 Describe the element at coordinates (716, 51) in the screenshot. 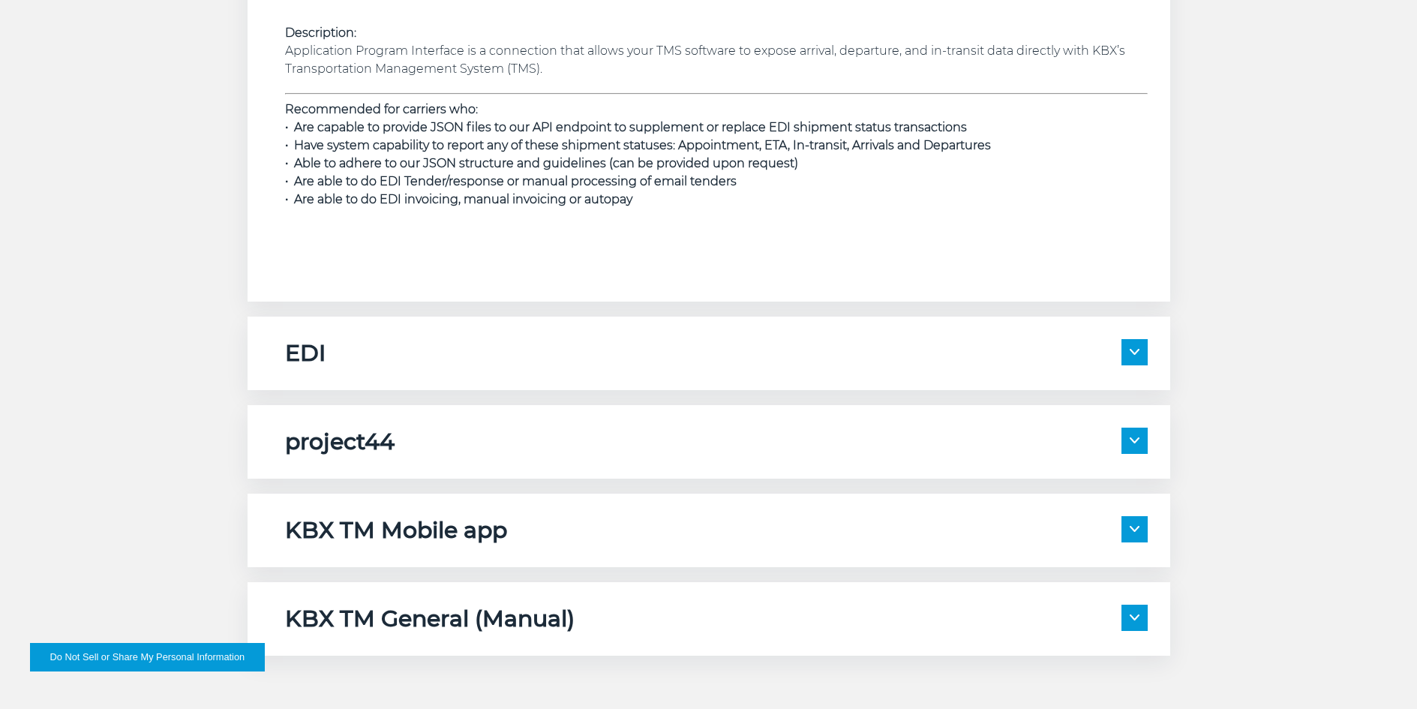

I see `p: Application Program Interface is a connection that allows your TMS software to expose arrival, de...` at that location.